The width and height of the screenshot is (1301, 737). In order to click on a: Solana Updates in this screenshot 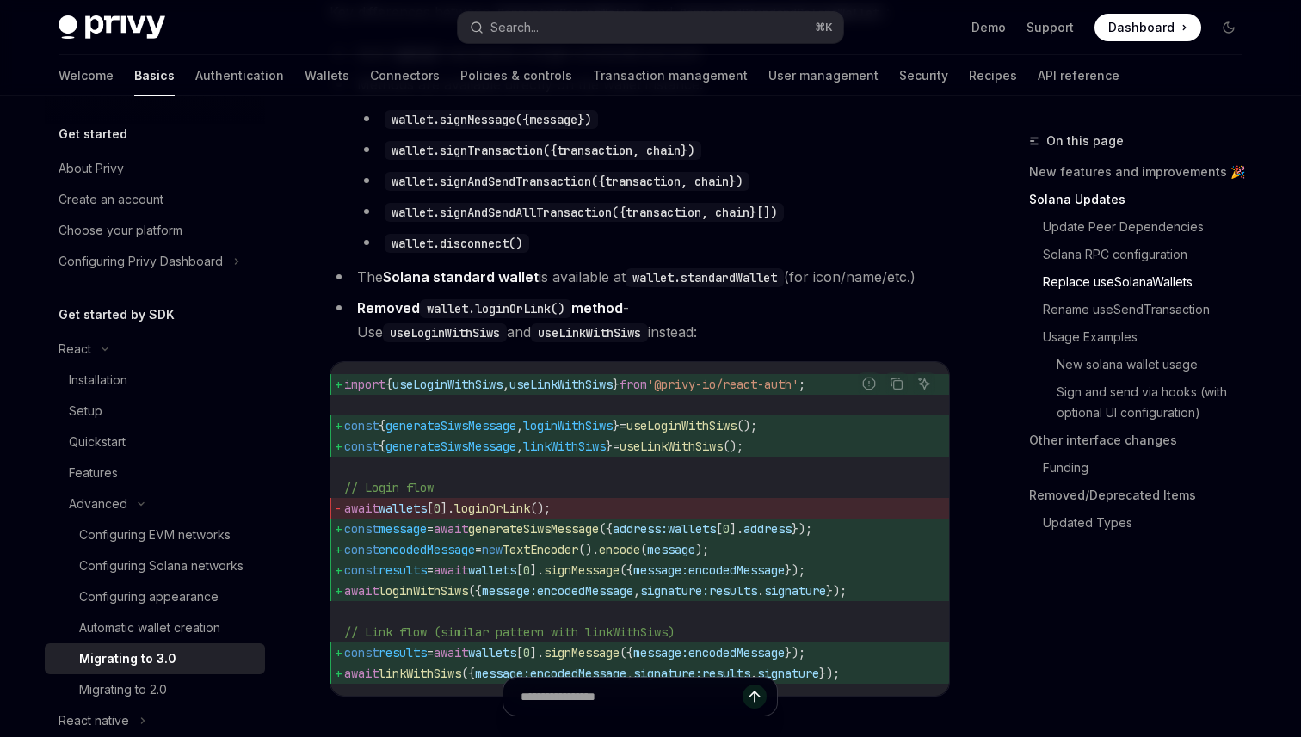, I will do `click(1143, 200)`.